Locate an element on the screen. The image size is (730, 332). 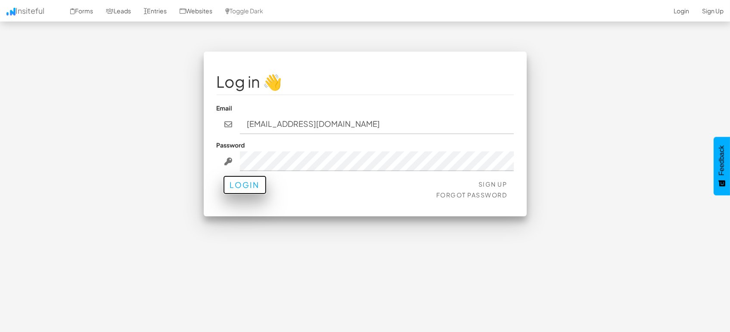
a: Forgot Password is located at coordinates (471, 195).